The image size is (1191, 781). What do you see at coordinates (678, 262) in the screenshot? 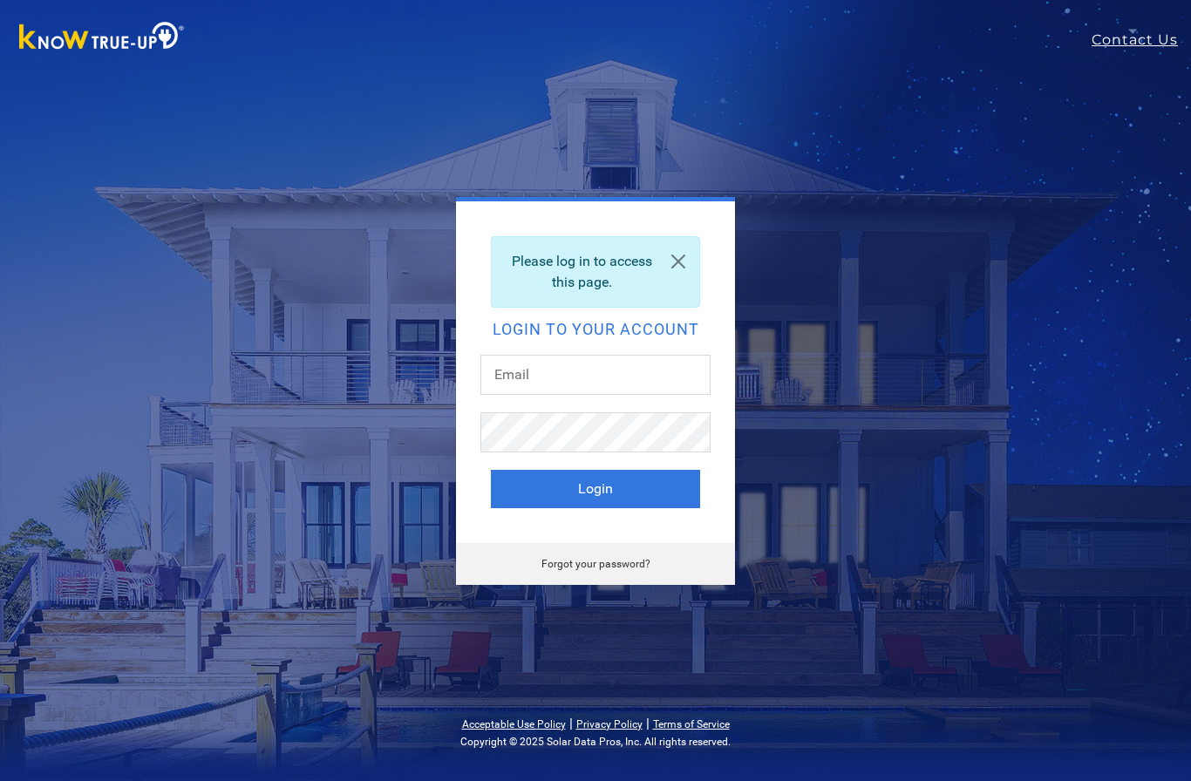
I see `a: Close` at bounding box center [678, 262].